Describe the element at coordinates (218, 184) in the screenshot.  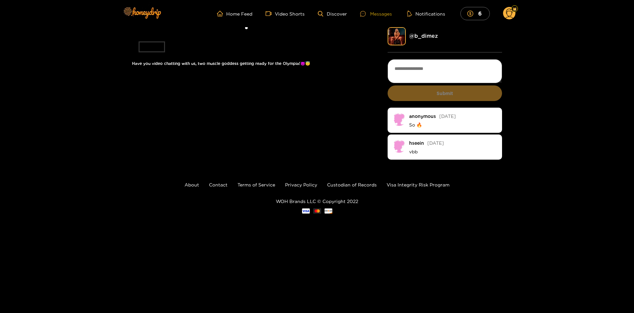
I see `a: Contact` at that location.